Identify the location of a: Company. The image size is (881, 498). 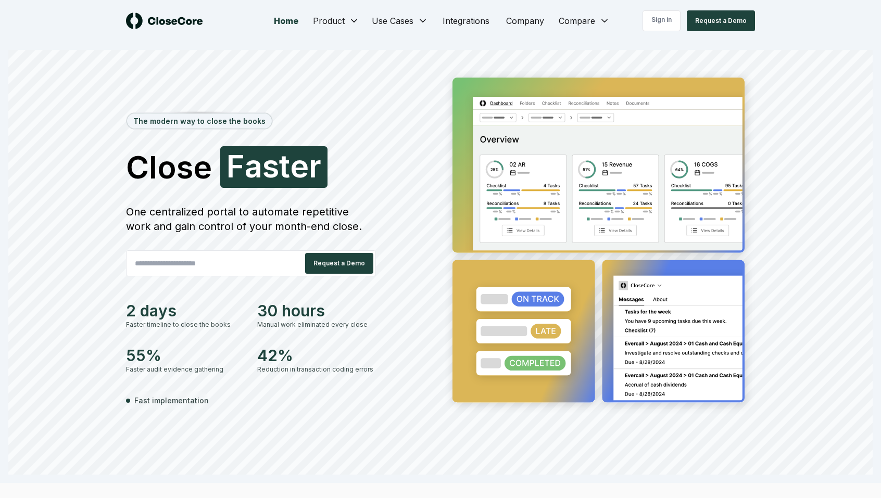
(525, 21).